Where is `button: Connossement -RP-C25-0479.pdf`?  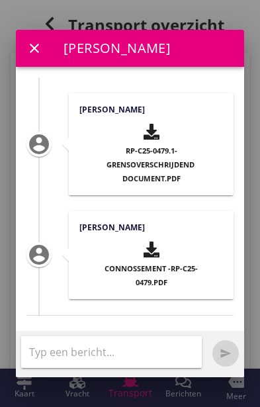 button: Connossement -RP-C25-0479.pdf is located at coordinates (151, 263).